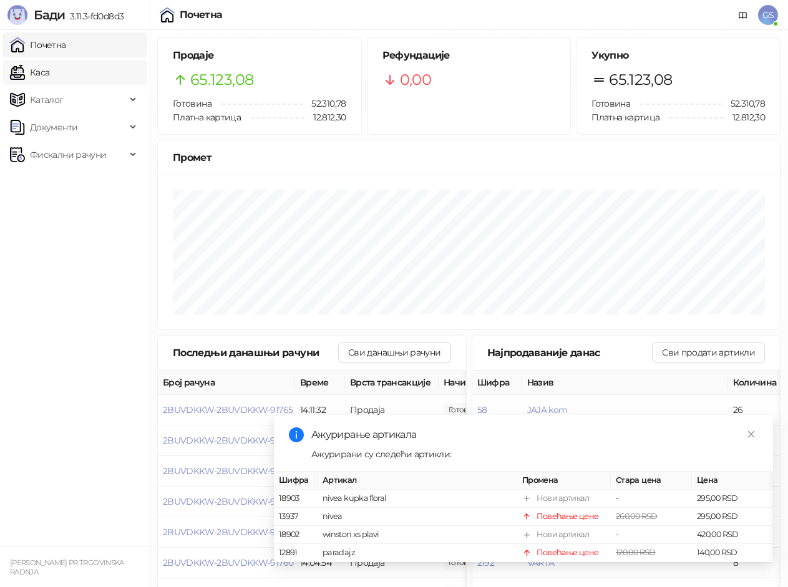  What do you see at coordinates (751, 434) in the screenshot?
I see `a: Close` at bounding box center [751, 434].